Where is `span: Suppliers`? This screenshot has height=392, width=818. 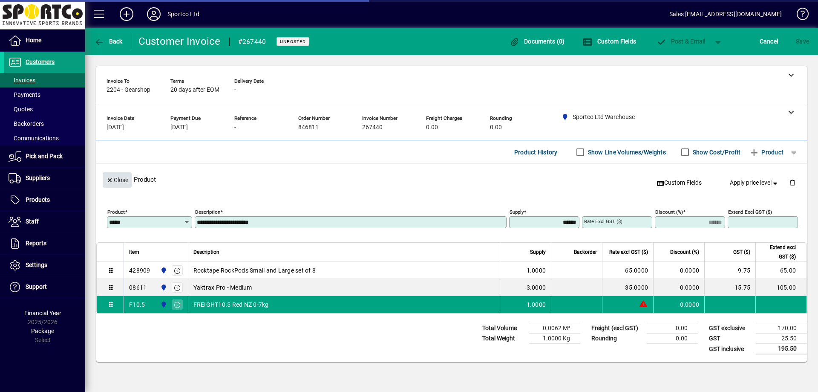 span: Suppliers is located at coordinates (38, 178).